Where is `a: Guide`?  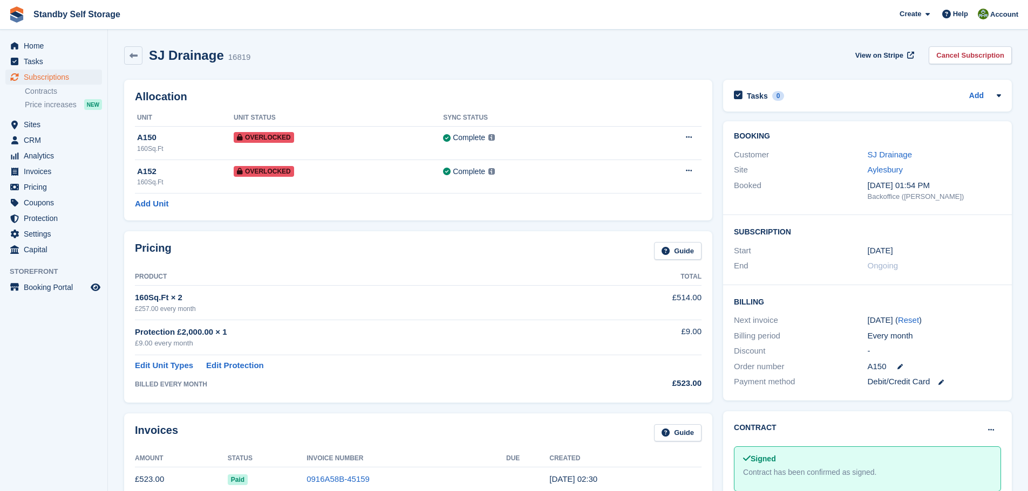
a: Guide is located at coordinates (677, 251).